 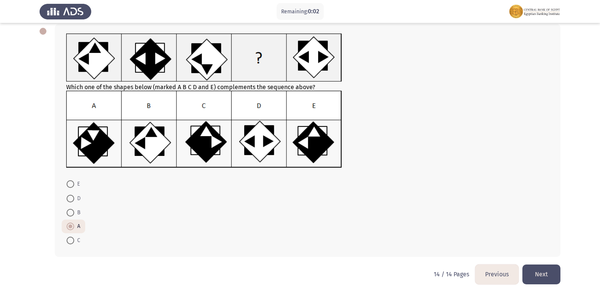 What do you see at coordinates (77, 212) in the screenshot?
I see `span: B` at bounding box center [77, 212].